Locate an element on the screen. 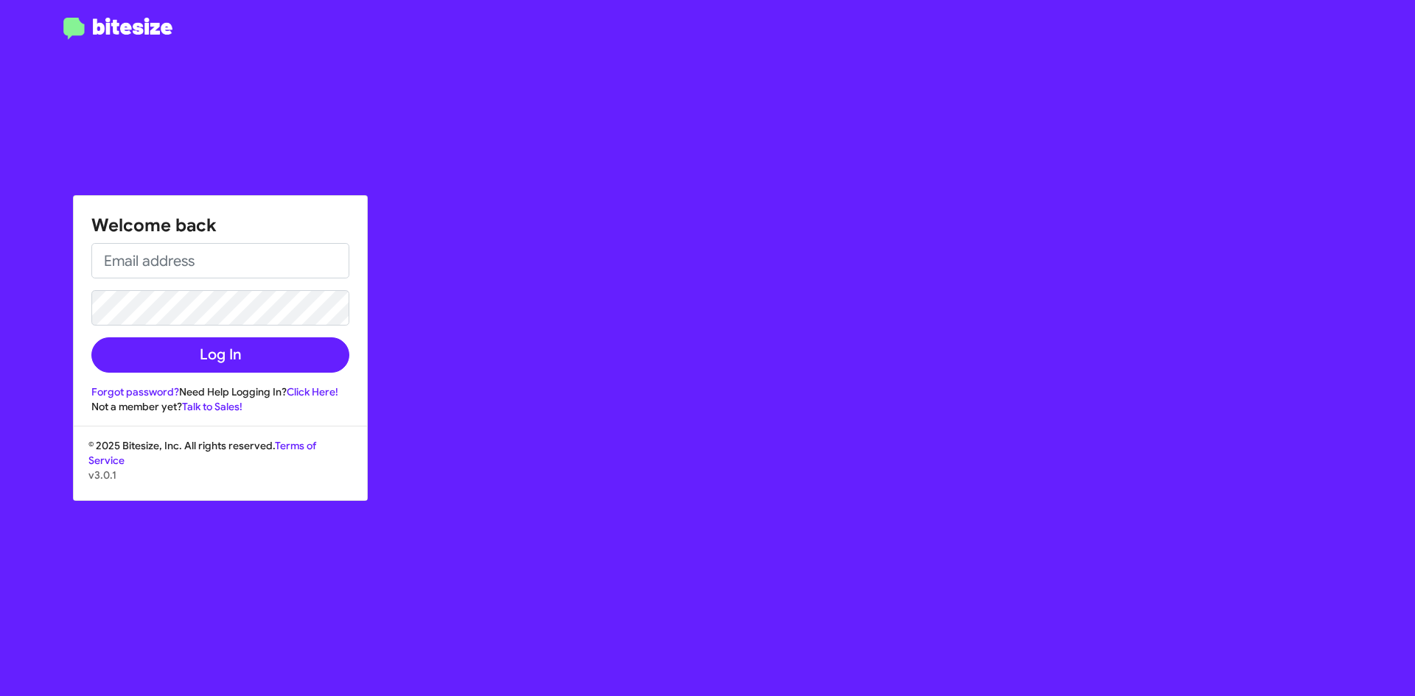 The height and width of the screenshot is (696, 1415). div: Need Help Logging In? is located at coordinates (220, 392).